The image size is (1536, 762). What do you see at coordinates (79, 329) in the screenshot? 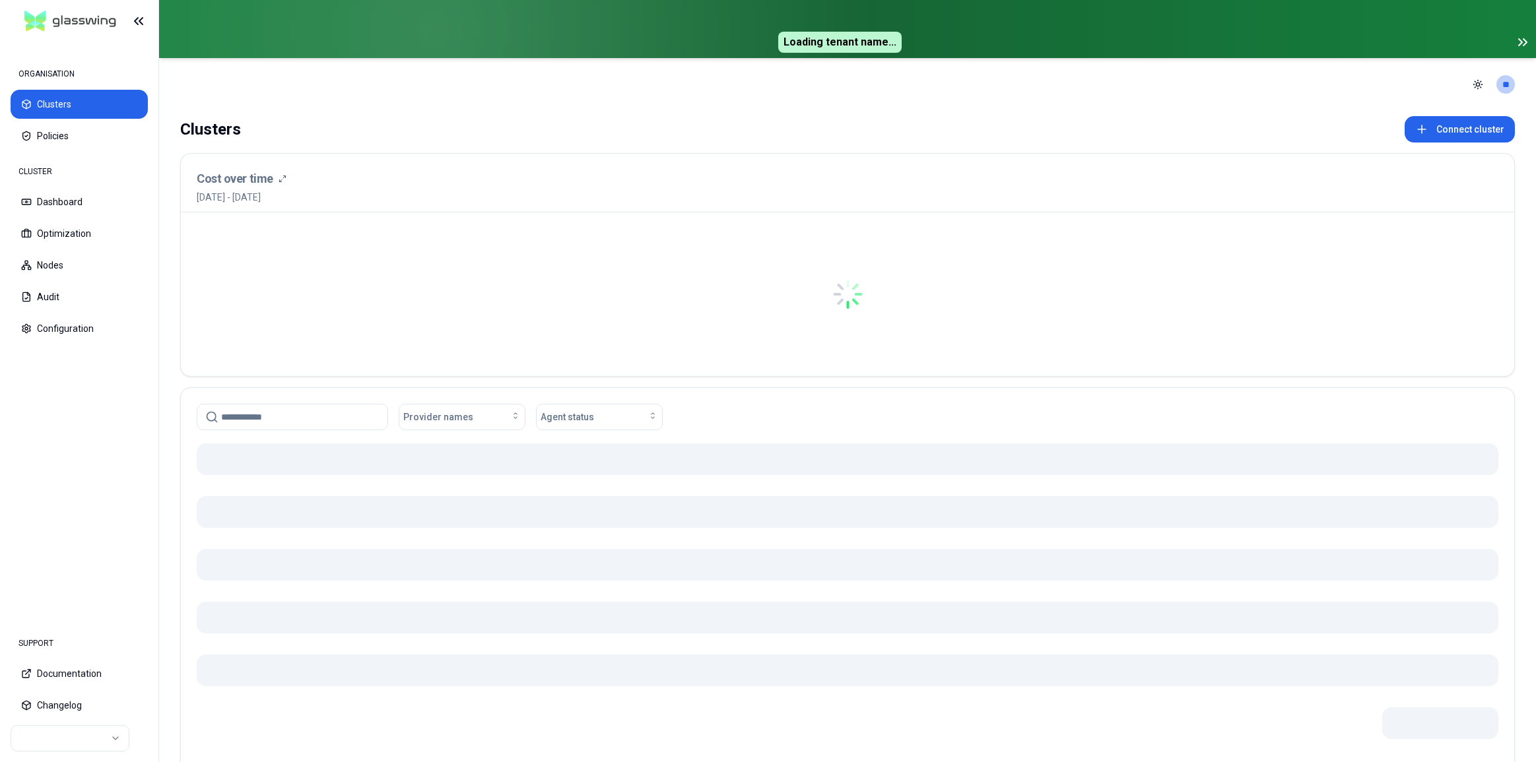
I see `button: Configuration` at bounding box center [79, 329].